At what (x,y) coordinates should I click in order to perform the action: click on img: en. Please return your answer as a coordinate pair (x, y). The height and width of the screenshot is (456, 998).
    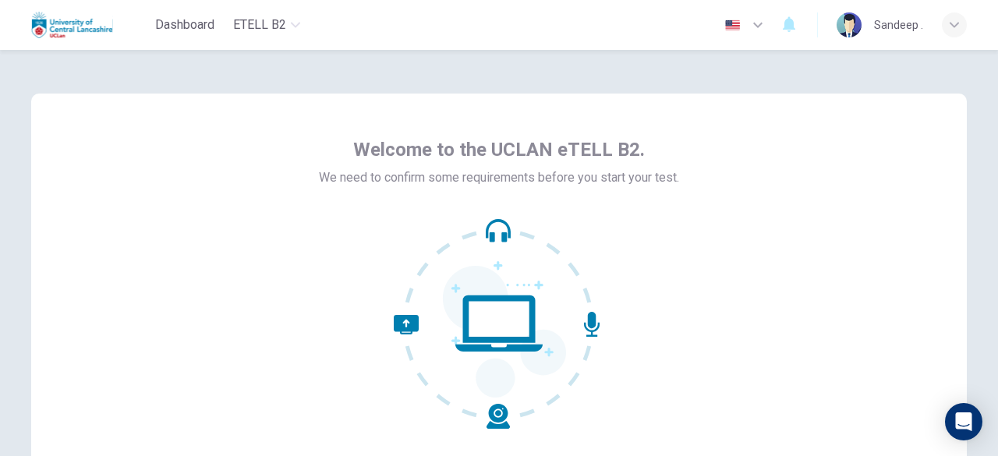
    Looking at the image, I should click on (732, 25).